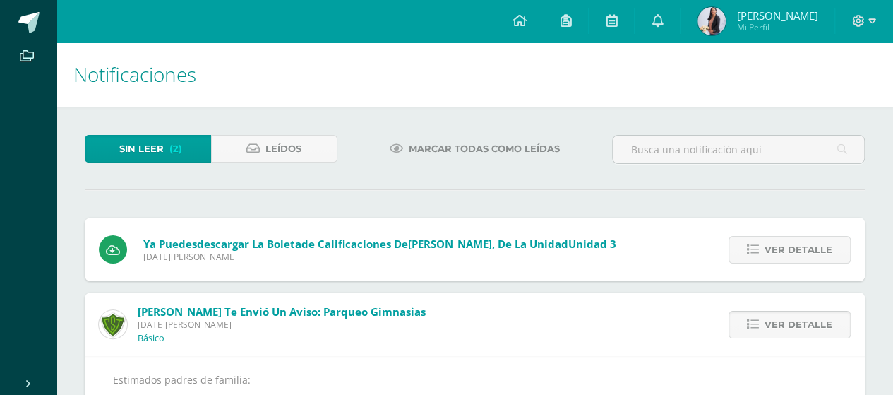  I want to click on span: Notificaciones, so click(135, 74).